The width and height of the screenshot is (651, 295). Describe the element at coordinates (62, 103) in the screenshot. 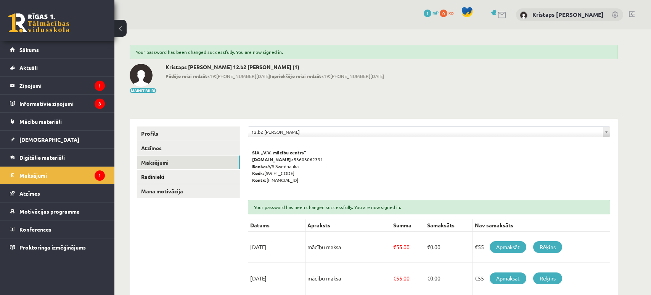

I see `legend: Informatīvie ziņojumi` at that location.